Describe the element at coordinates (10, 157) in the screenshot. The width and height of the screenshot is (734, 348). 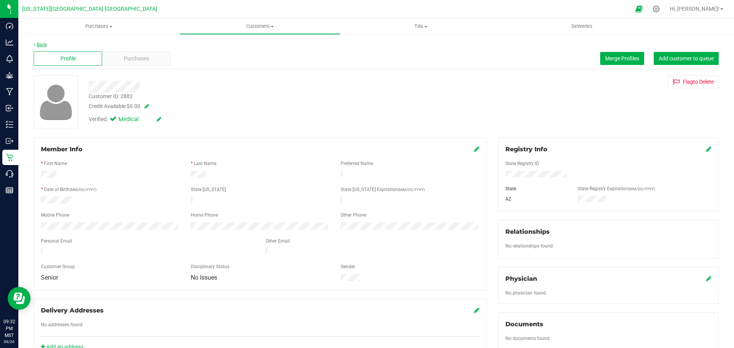
I see `inline-svg: Retail` at that location.